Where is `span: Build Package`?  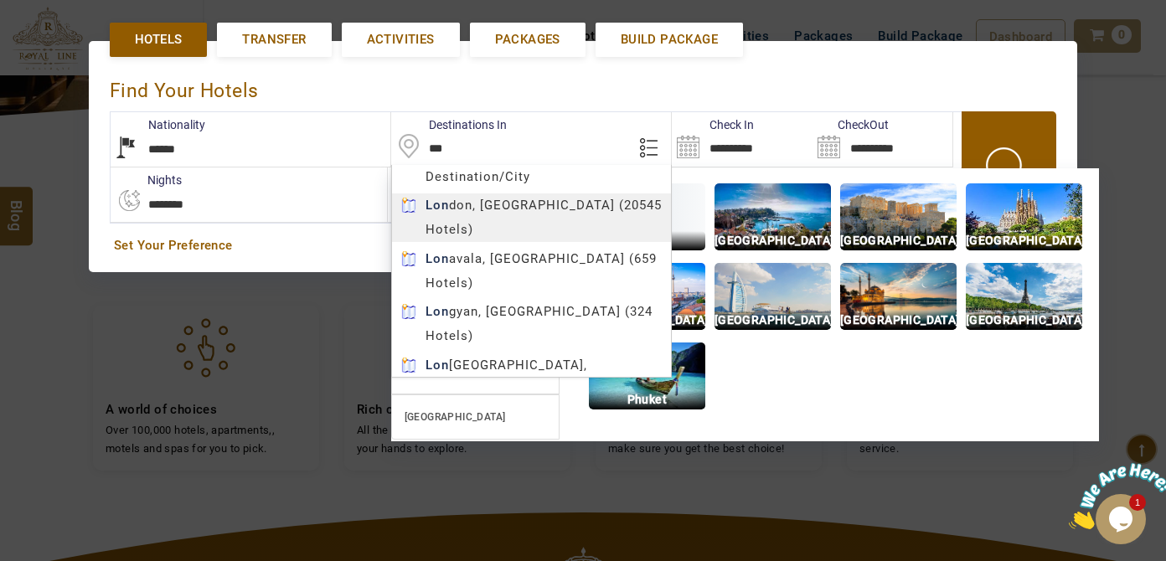 span: Build Package is located at coordinates (669, 39).